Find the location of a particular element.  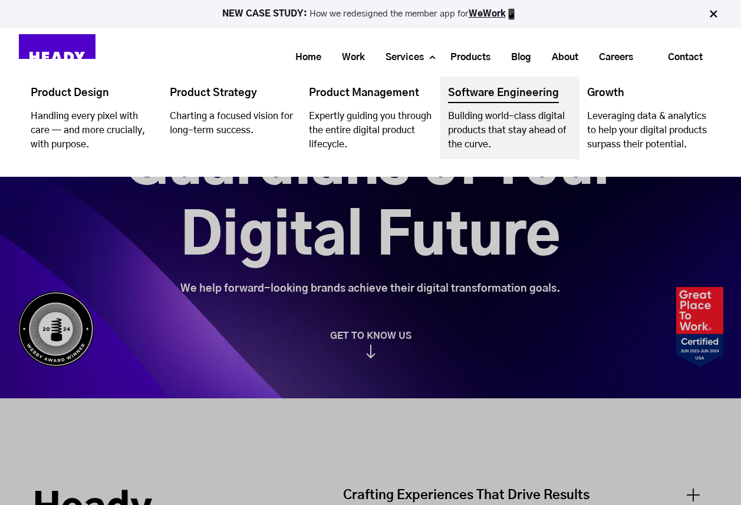

strong: NEW CASE STUDY: is located at coordinates (266, 14).